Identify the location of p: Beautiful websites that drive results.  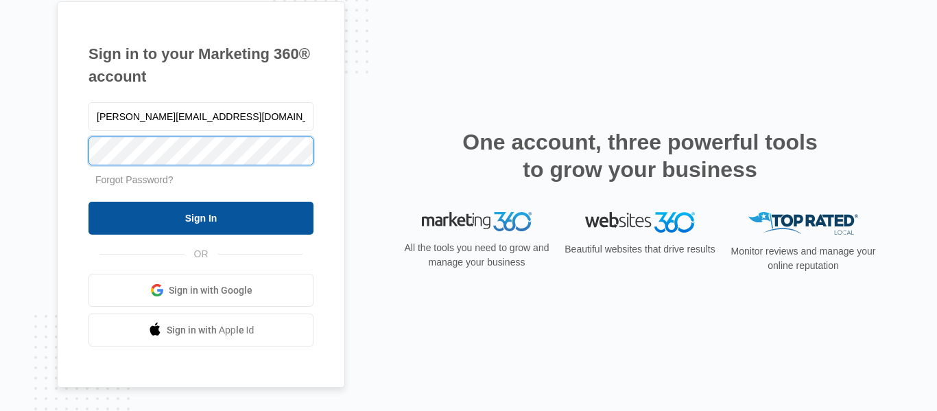
(640, 249).